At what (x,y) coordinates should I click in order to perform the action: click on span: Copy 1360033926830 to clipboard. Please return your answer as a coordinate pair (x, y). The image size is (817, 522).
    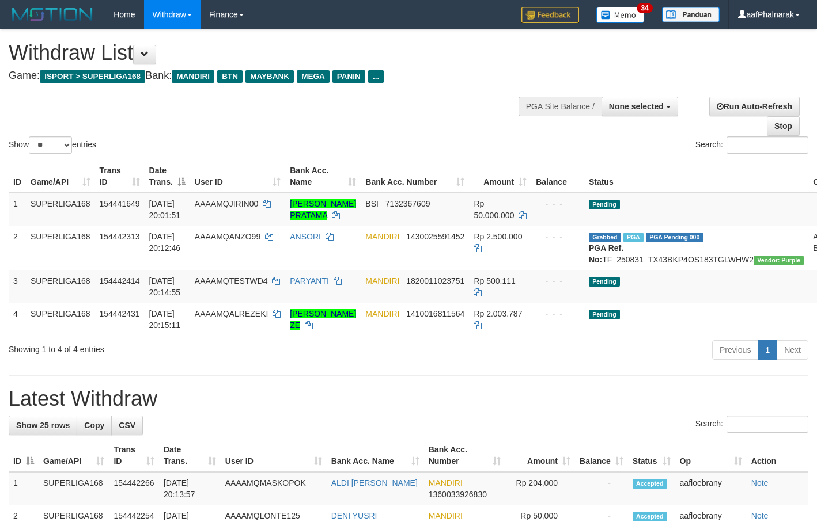
    Looking at the image, I should click on (457, 495).